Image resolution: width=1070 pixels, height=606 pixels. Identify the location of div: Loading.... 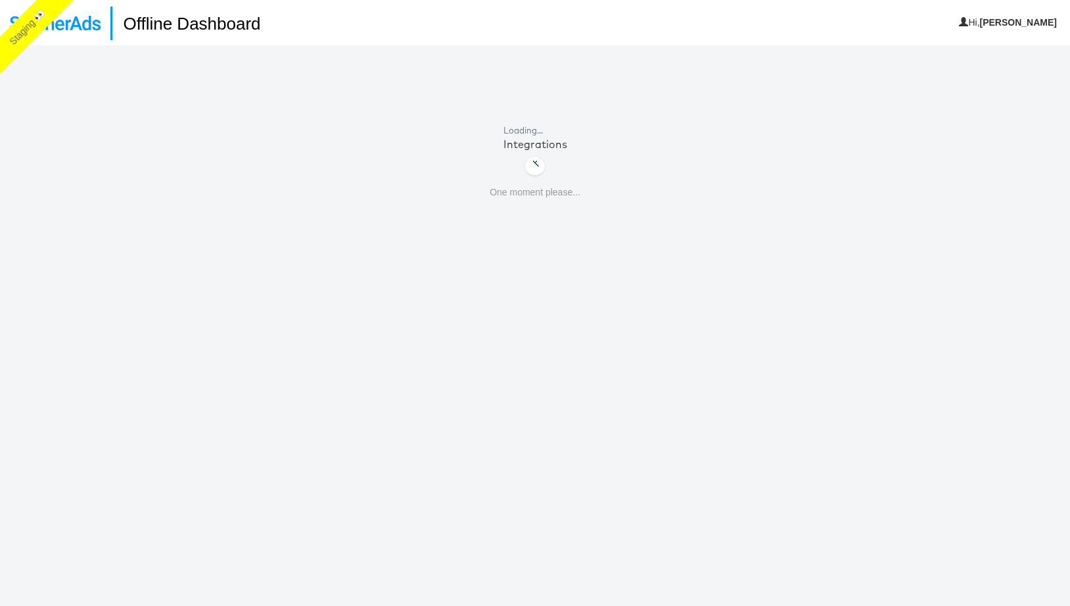
(535, 130).